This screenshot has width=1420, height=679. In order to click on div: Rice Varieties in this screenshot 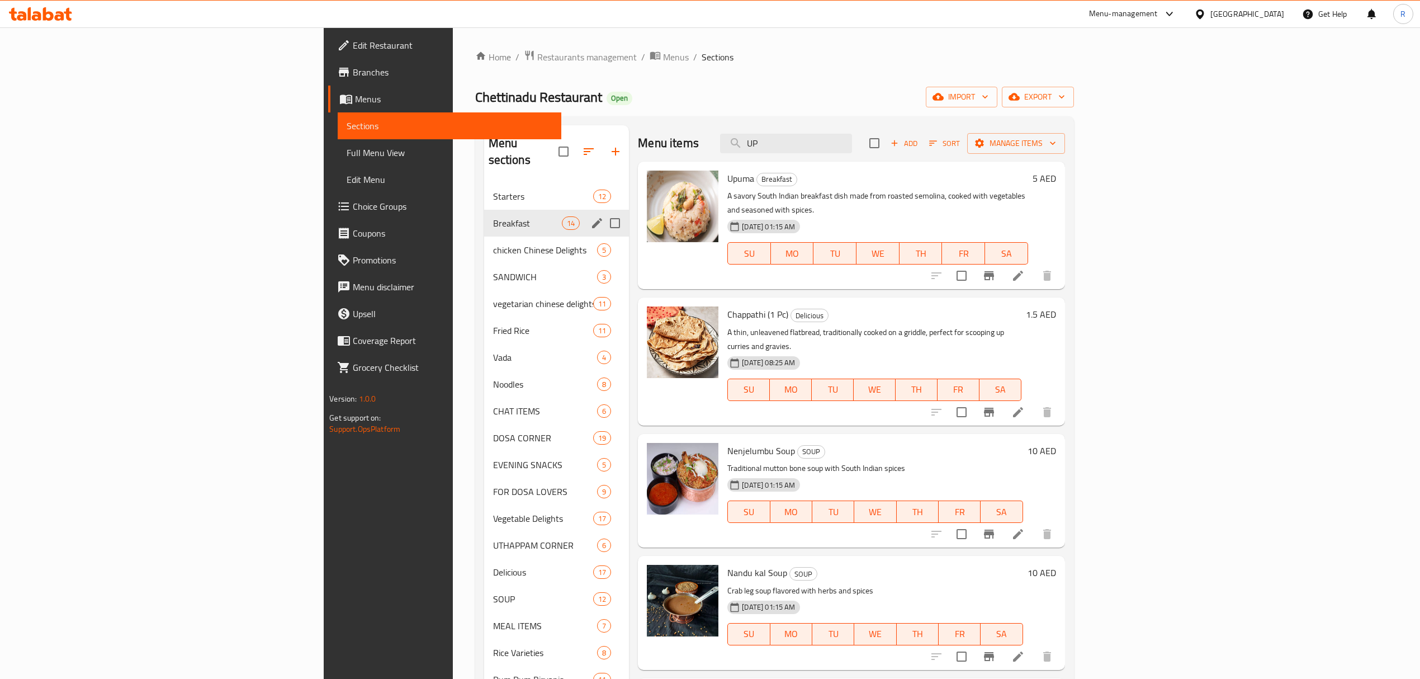, I will do `click(545, 652)`.